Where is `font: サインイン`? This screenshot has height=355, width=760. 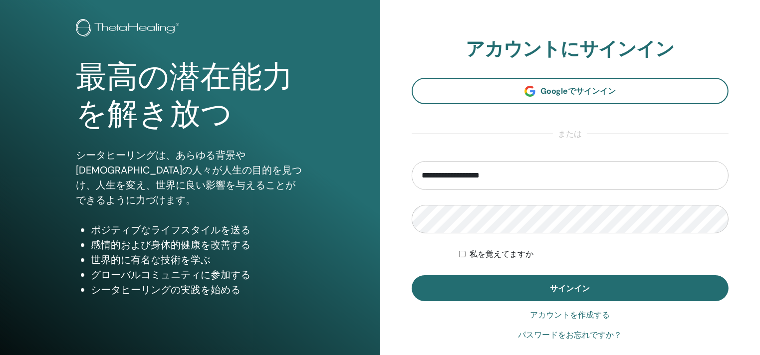
font: サインイン is located at coordinates (570, 288).